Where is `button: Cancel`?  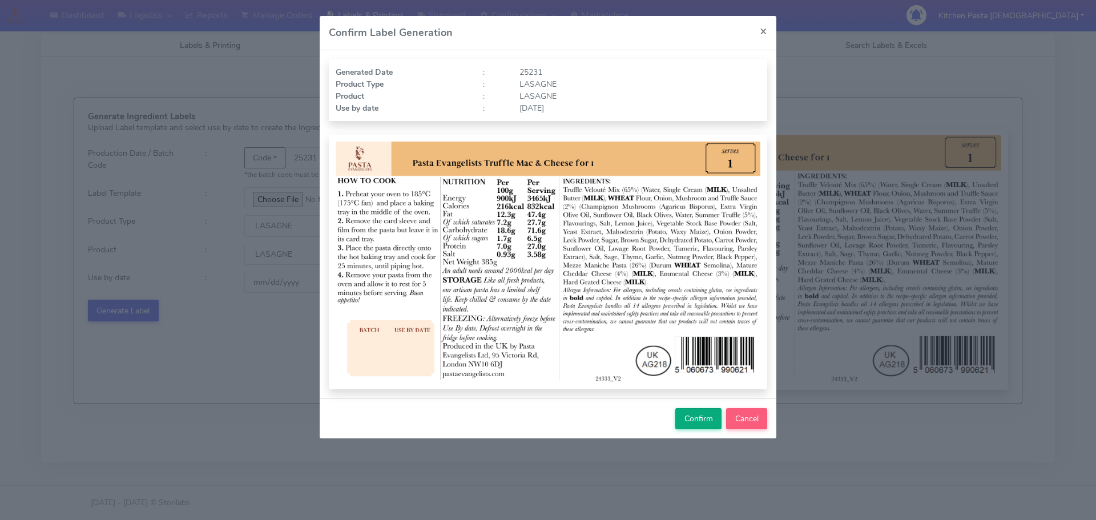 button: Cancel is located at coordinates (747, 418).